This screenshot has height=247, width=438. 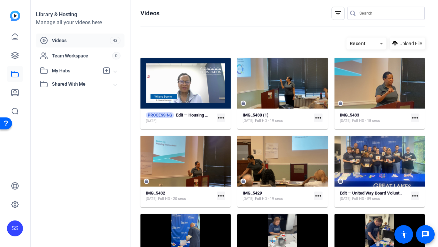 I want to click on span: Videos, so click(x=81, y=41).